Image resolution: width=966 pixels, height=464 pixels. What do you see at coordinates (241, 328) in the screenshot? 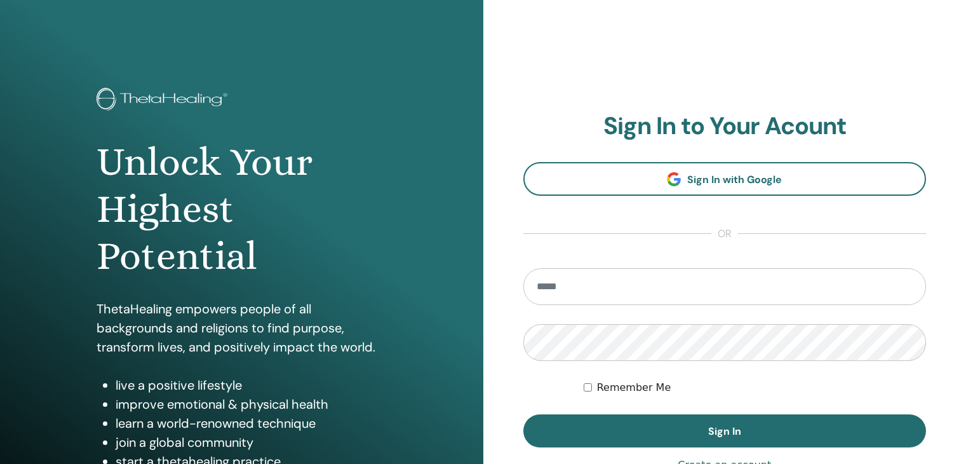
I see `p: ThetaHealing empowers people of all backgrounds and religions to find purpose, transform lives, a...` at bounding box center [241, 328].